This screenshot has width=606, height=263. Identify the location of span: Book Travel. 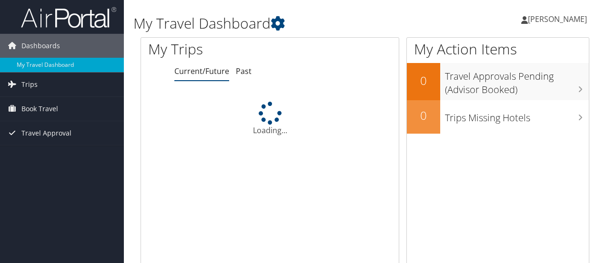
(40, 109).